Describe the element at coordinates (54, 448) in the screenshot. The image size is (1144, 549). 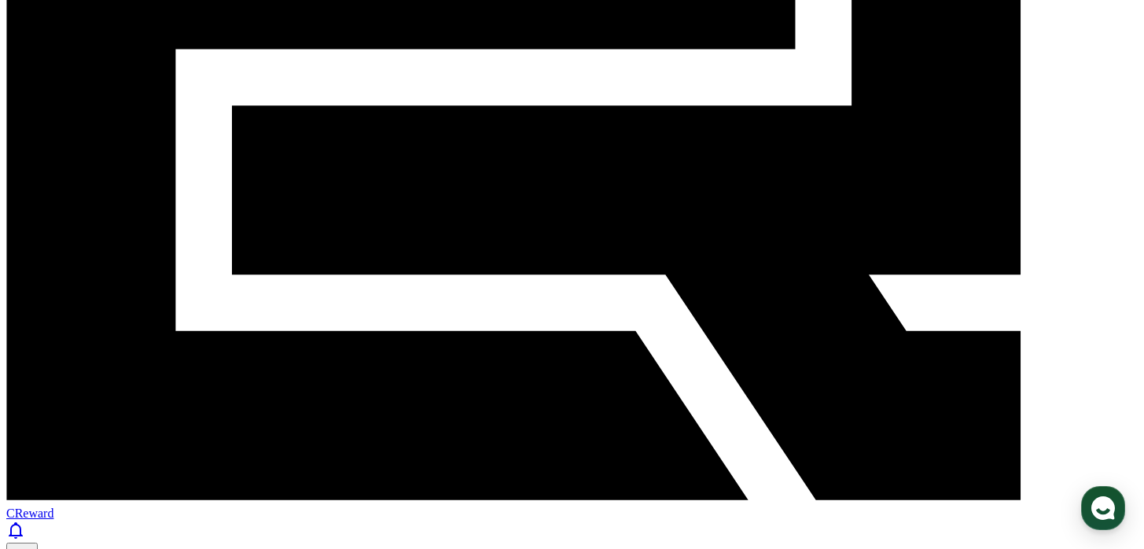
I see `span: 홈` at that location.